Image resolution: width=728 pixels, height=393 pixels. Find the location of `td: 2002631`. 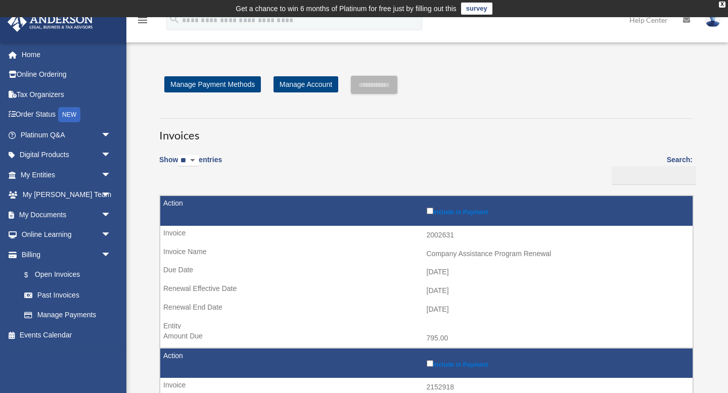

td: 2002631 is located at coordinates (426, 236).